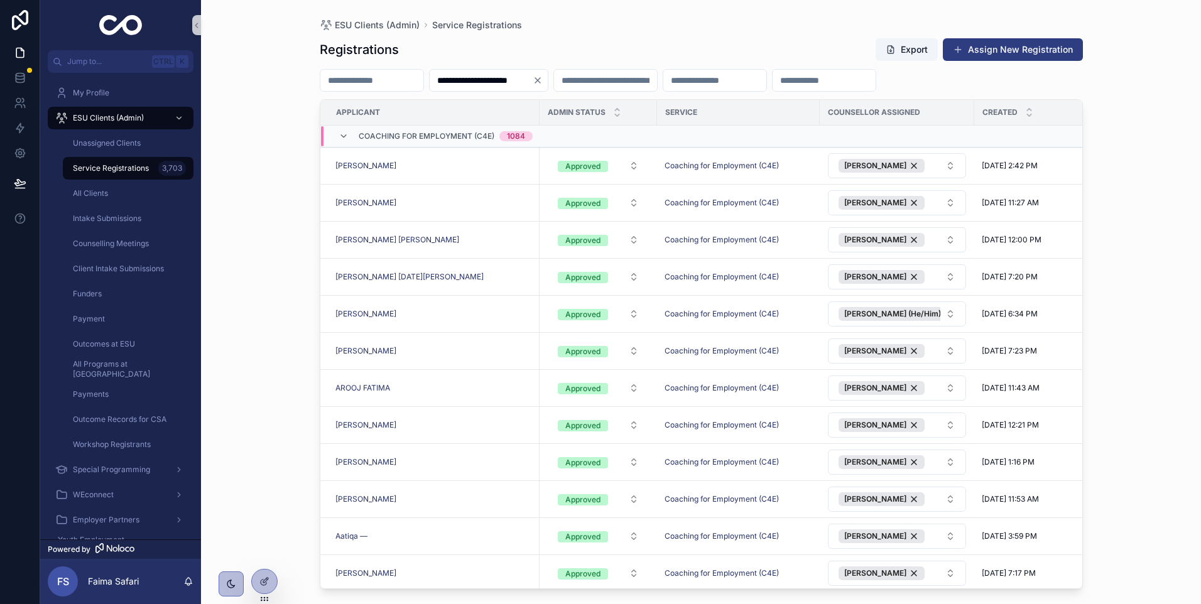  Describe the element at coordinates (577, 112) in the screenshot. I see `span: Admin Status` at that location.